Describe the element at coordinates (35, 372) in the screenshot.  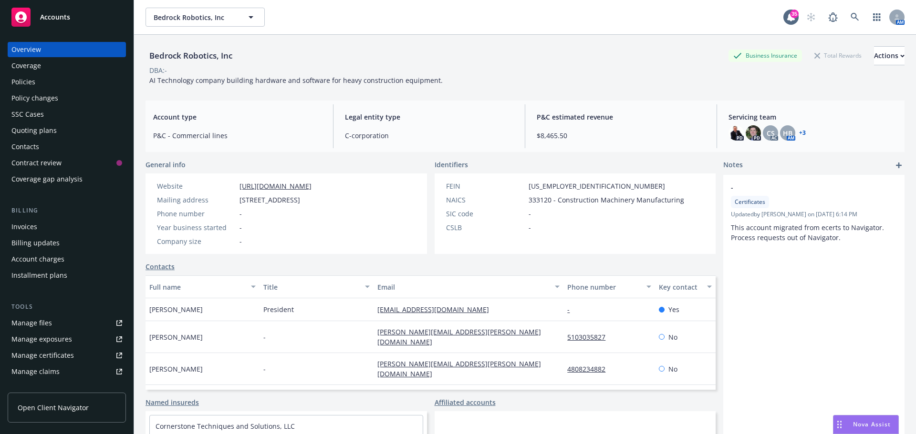
I see `div: Manage claims` at that location.